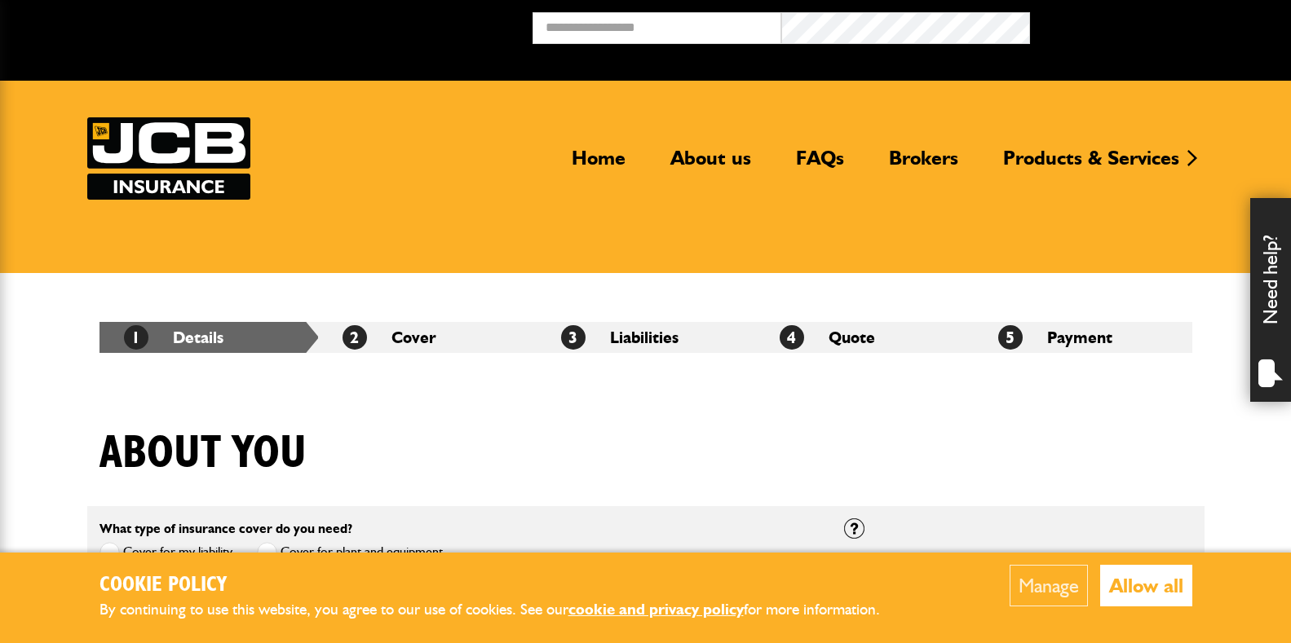 This screenshot has height=643, width=1291. I want to click on label: Cover for my liability, so click(165, 552).